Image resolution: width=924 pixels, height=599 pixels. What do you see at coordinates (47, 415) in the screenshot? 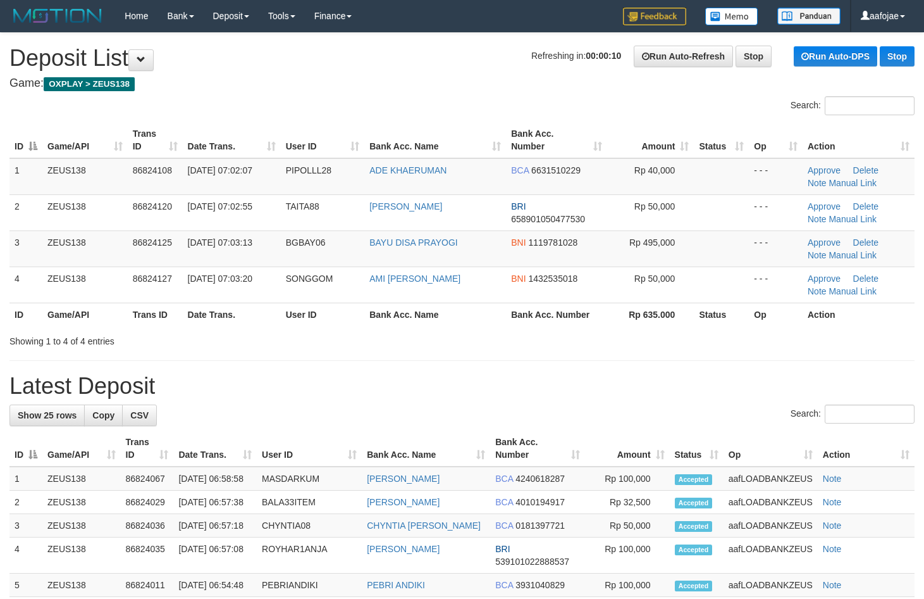
I see `span: Show 25 rows` at bounding box center [47, 415].